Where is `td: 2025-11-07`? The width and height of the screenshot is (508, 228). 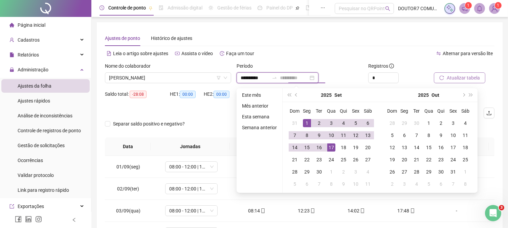 td: 2025-11-07 is located at coordinates (454, 184).